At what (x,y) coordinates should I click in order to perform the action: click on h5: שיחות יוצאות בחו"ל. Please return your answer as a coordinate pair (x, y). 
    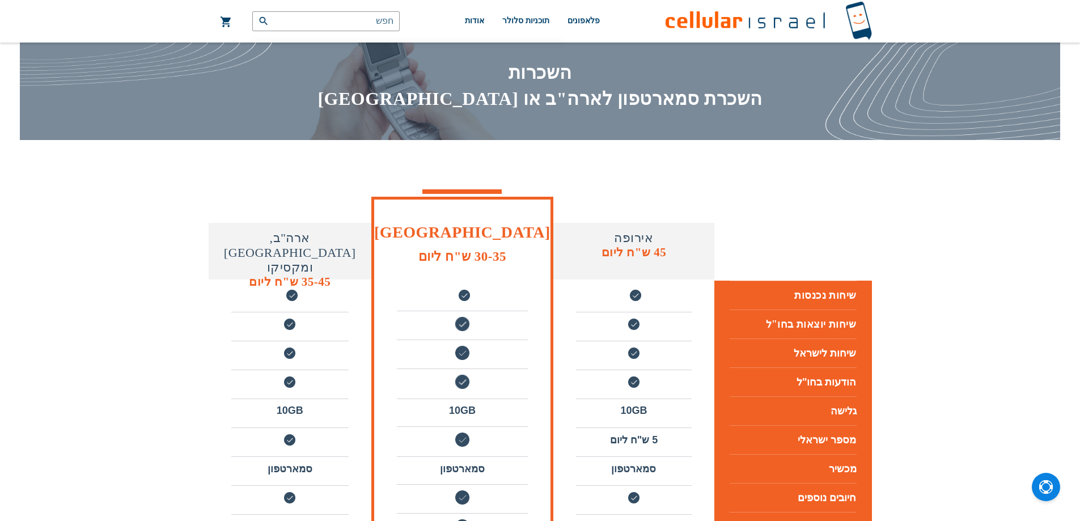
    Looking at the image, I should click on (793, 324).